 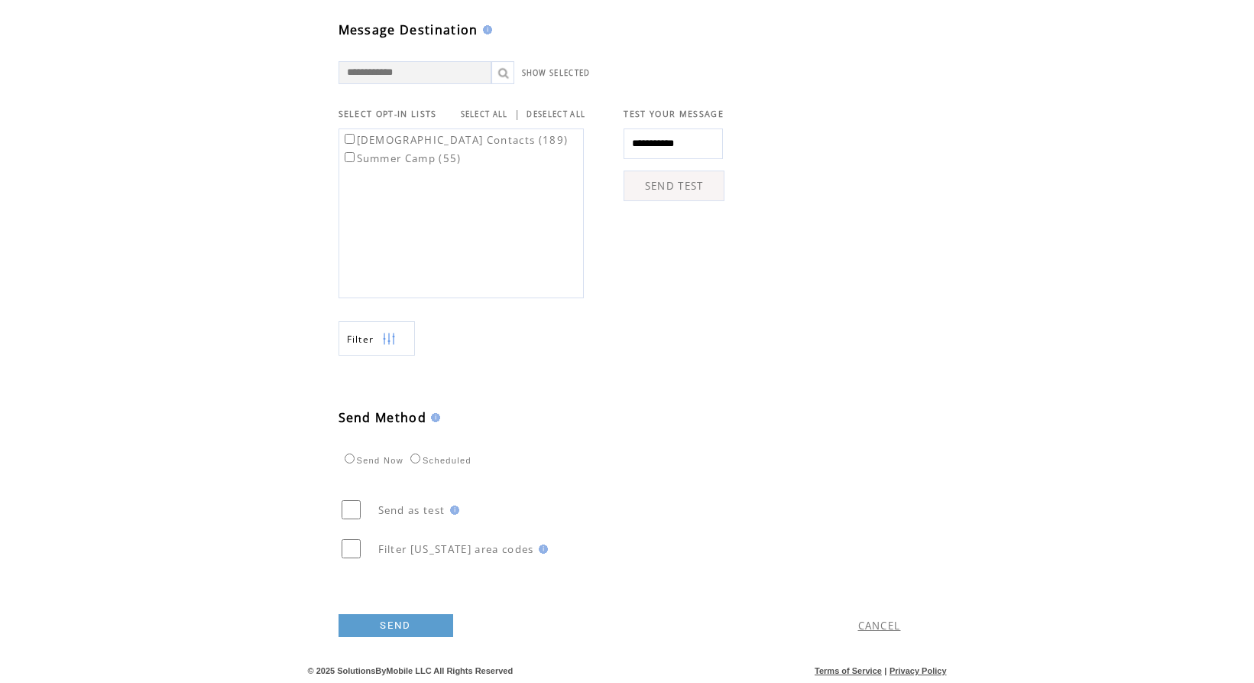 I want to click on a: SELECT ALL, so click(x=485, y=114).